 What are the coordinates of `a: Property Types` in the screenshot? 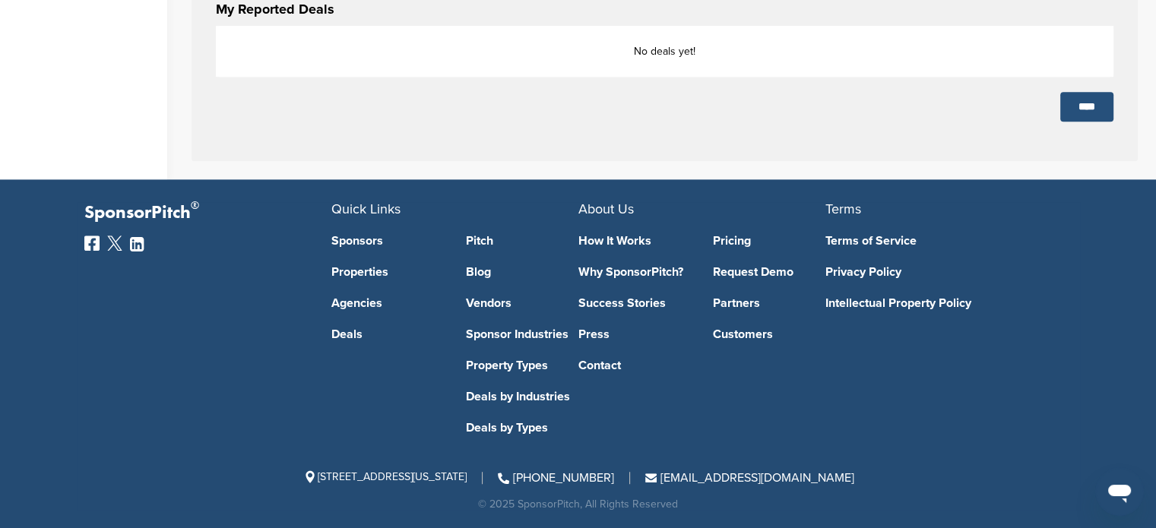 It's located at (522, 366).